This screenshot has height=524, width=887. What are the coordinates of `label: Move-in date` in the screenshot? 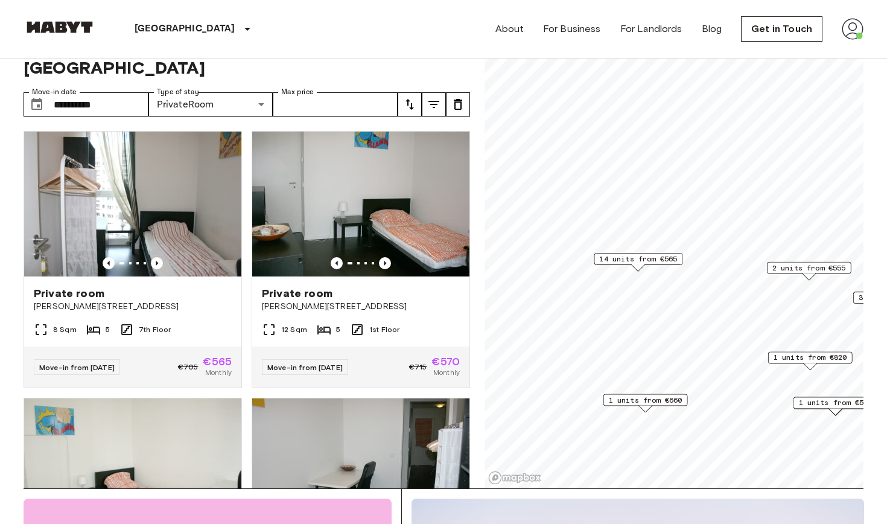 It's located at (54, 92).